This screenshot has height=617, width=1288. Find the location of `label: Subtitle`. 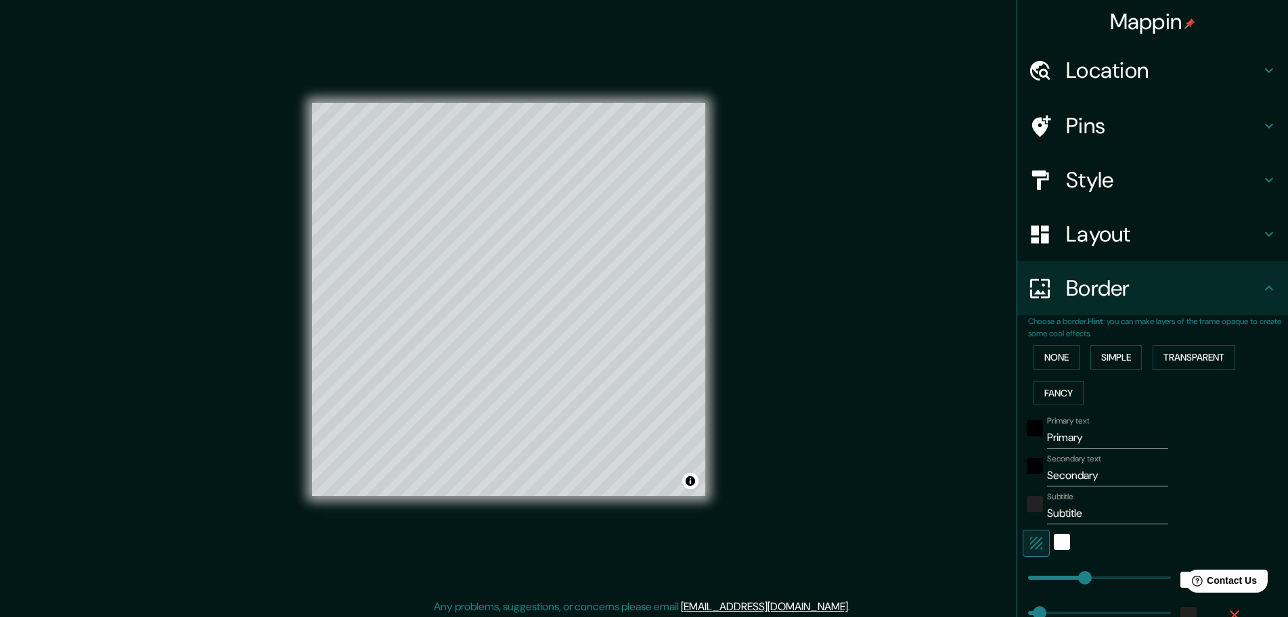

label: Subtitle is located at coordinates (1060, 497).